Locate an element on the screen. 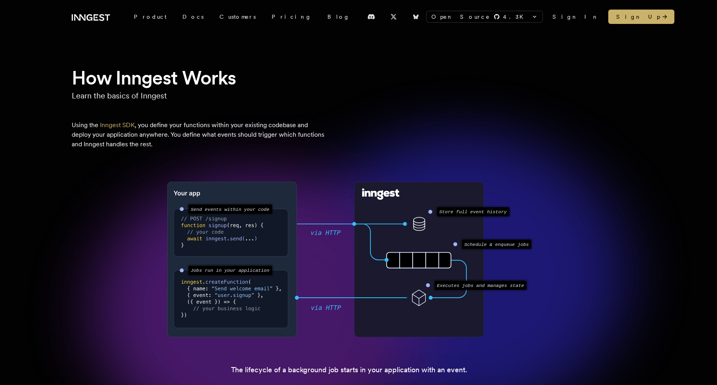 The width and height of the screenshot is (717, 385). span: Open Source is located at coordinates (461, 17).